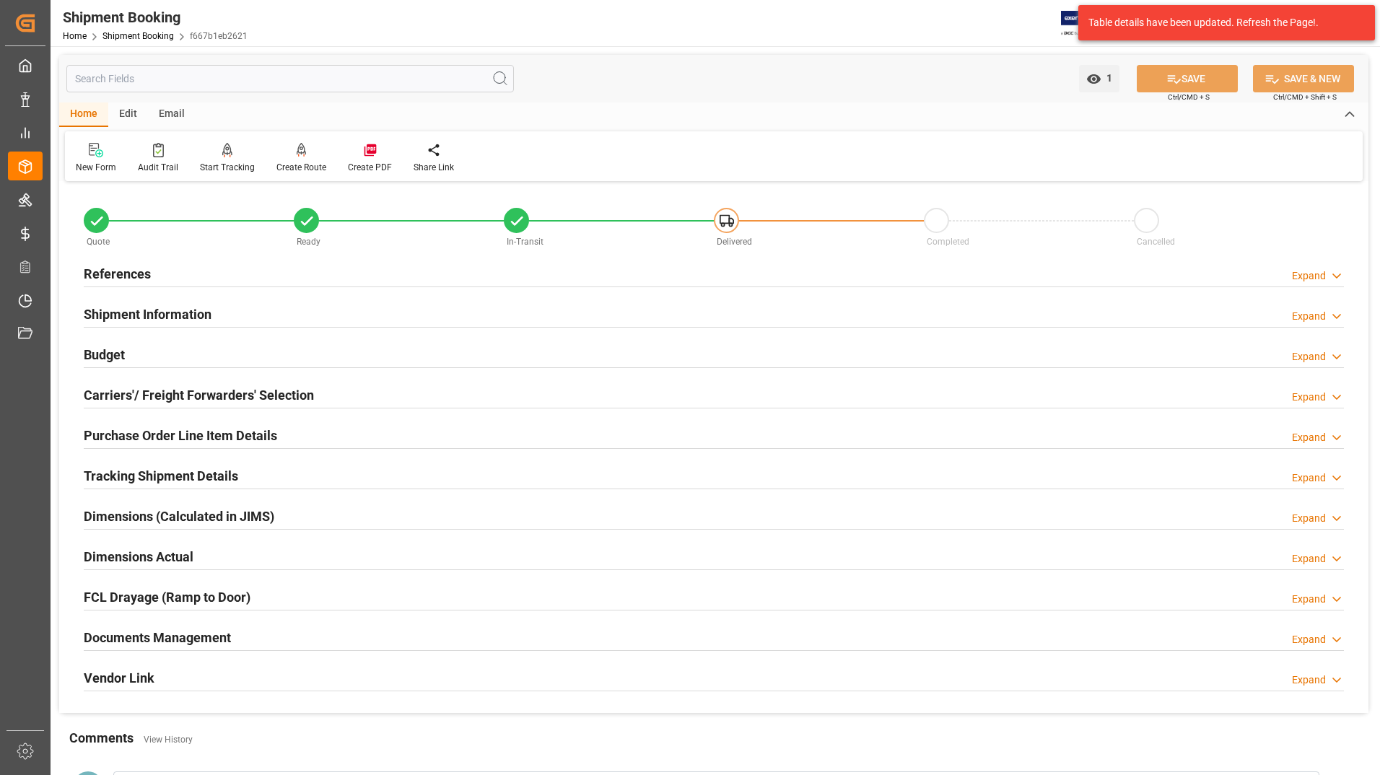 The image size is (1380, 775). What do you see at coordinates (1086, 23) in the screenshot?
I see `img: Exertis%20JAM%20-%20Email%20Logo.jpg_1722504956.jpg` at bounding box center [1086, 23].